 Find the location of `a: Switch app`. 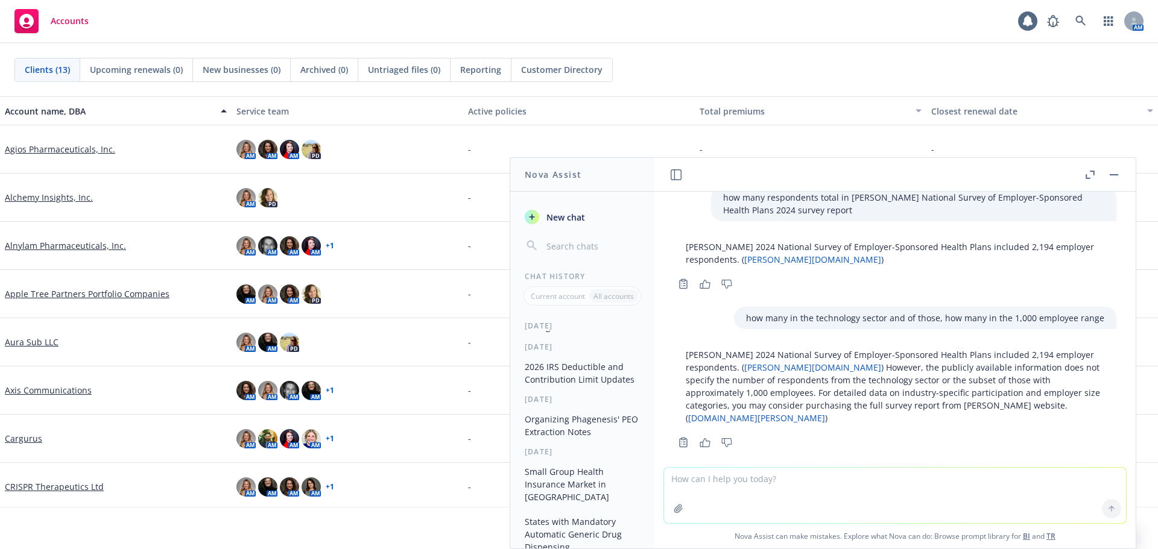

a: Switch app is located at coordinates (1108, 21).